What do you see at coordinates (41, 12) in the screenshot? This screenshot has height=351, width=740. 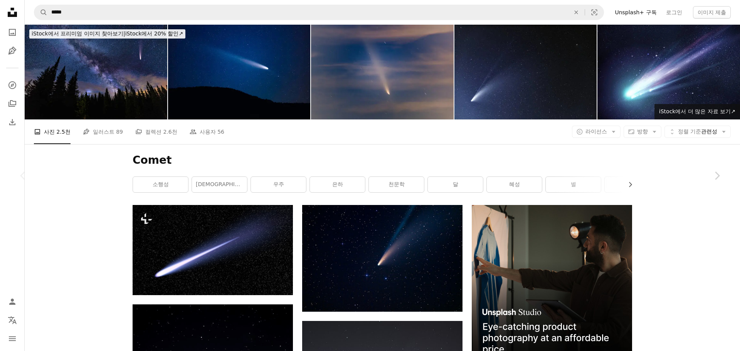 I see `button: Unsplash 검색` at bounding box center [41, 12].